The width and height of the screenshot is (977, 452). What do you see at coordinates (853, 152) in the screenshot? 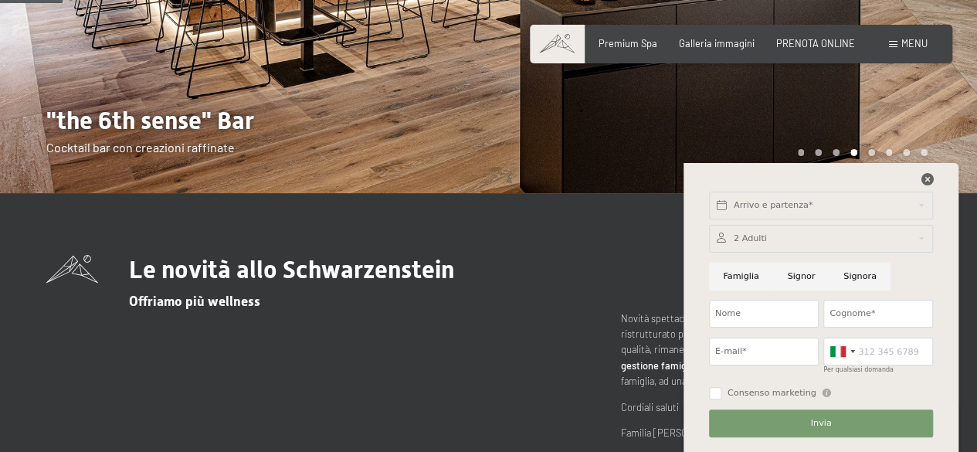
I see `div: Carousel Page 4 (Current Slide)` at bounding box center [853, 152].